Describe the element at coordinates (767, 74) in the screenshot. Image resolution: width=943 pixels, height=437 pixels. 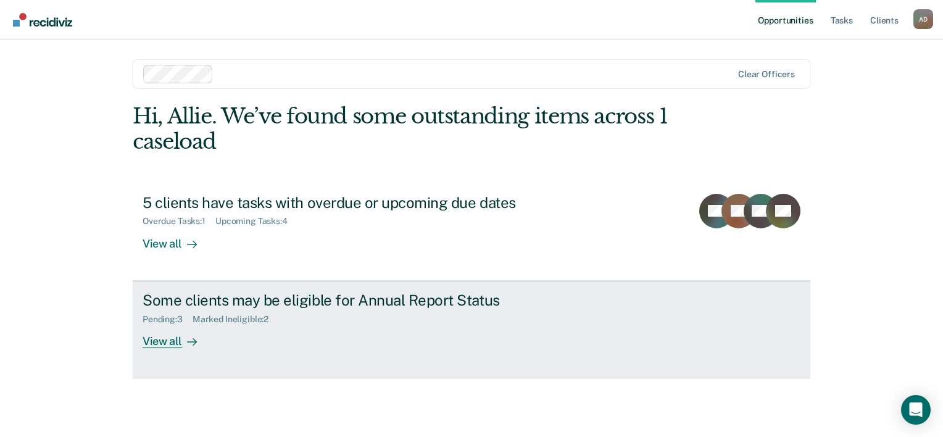
I see `div: Clear officers` at that location.